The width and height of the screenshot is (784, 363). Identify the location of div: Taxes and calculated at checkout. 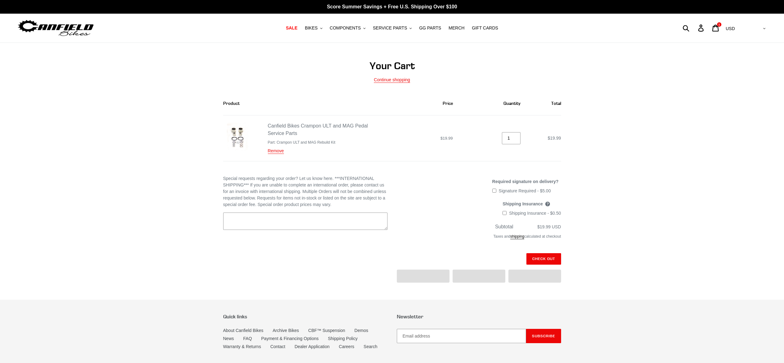
(479, 238).